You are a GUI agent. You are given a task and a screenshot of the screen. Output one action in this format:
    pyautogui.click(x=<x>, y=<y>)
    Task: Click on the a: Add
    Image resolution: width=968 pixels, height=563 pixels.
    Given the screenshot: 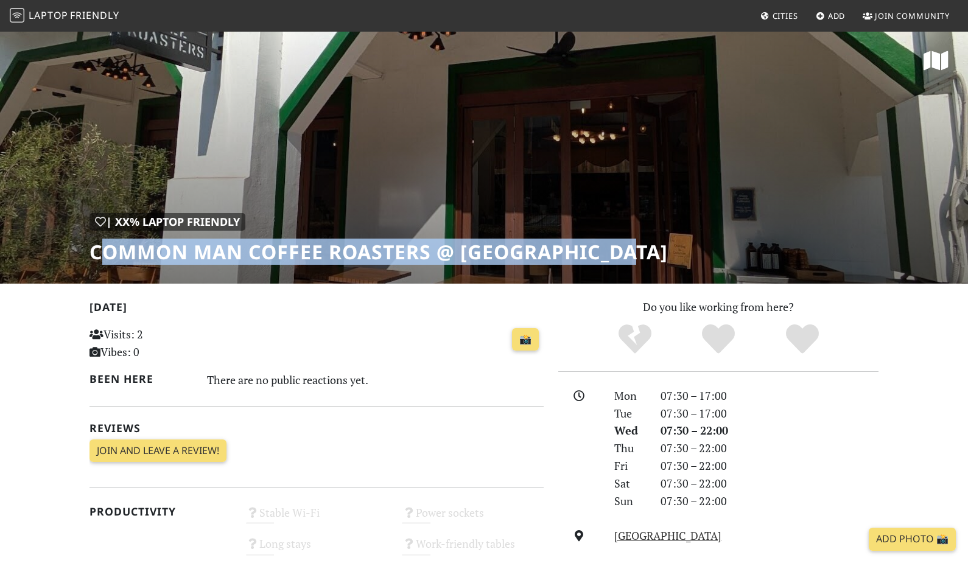 What is the action you would take?
    pyautogui.click(x=831, y=16)
    